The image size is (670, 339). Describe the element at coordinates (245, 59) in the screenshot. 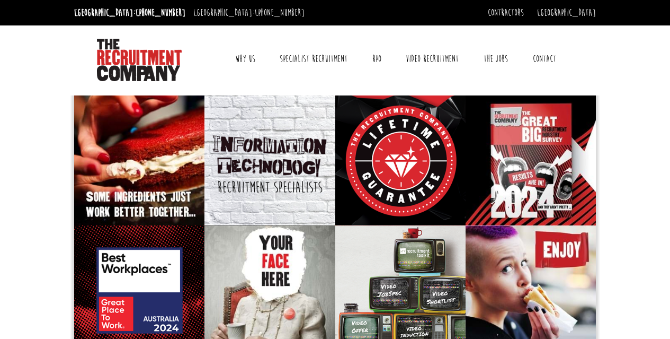

I see `a: Why Us` at that location.